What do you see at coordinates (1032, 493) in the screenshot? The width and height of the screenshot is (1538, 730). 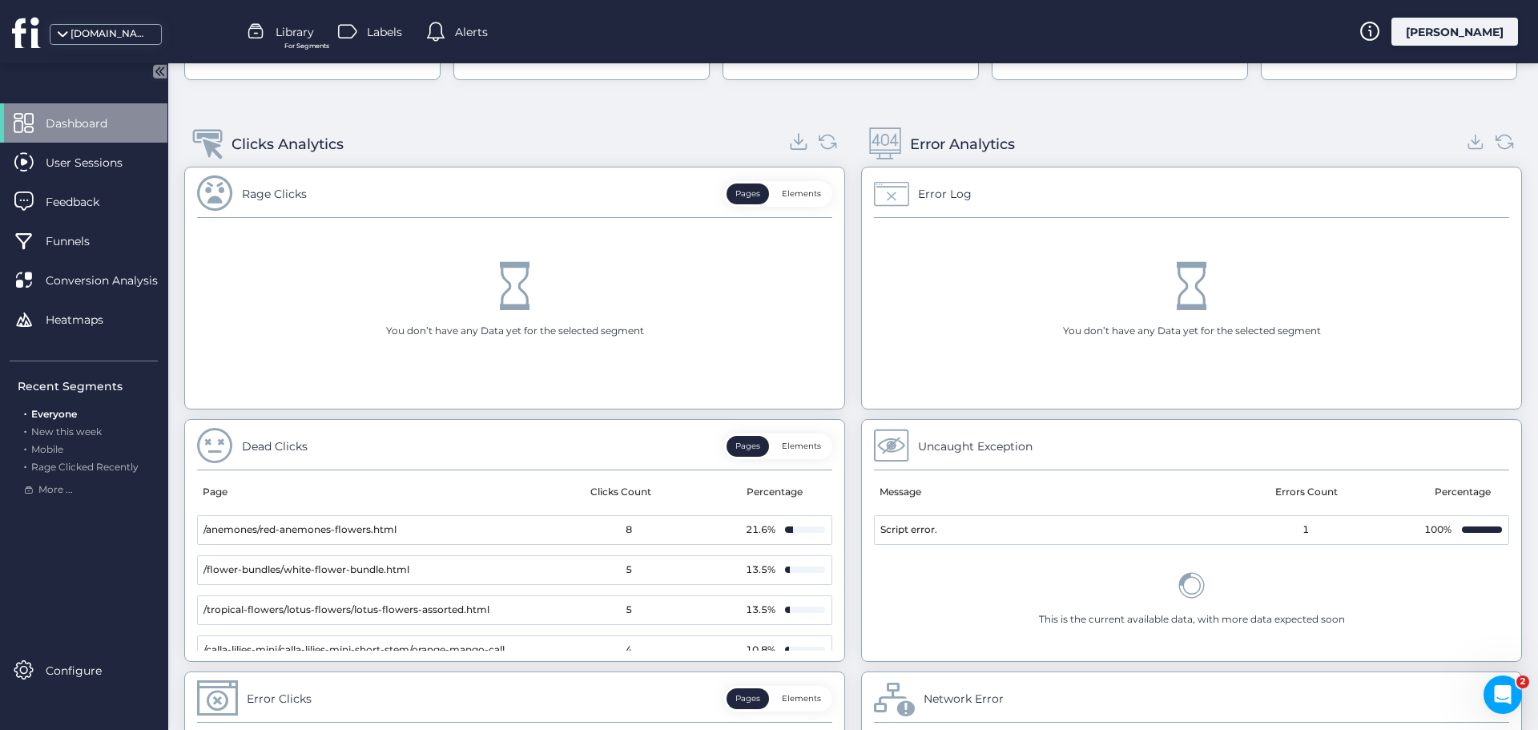 I see `mat-header-cell: Message` at bounding box center [1032, 493].